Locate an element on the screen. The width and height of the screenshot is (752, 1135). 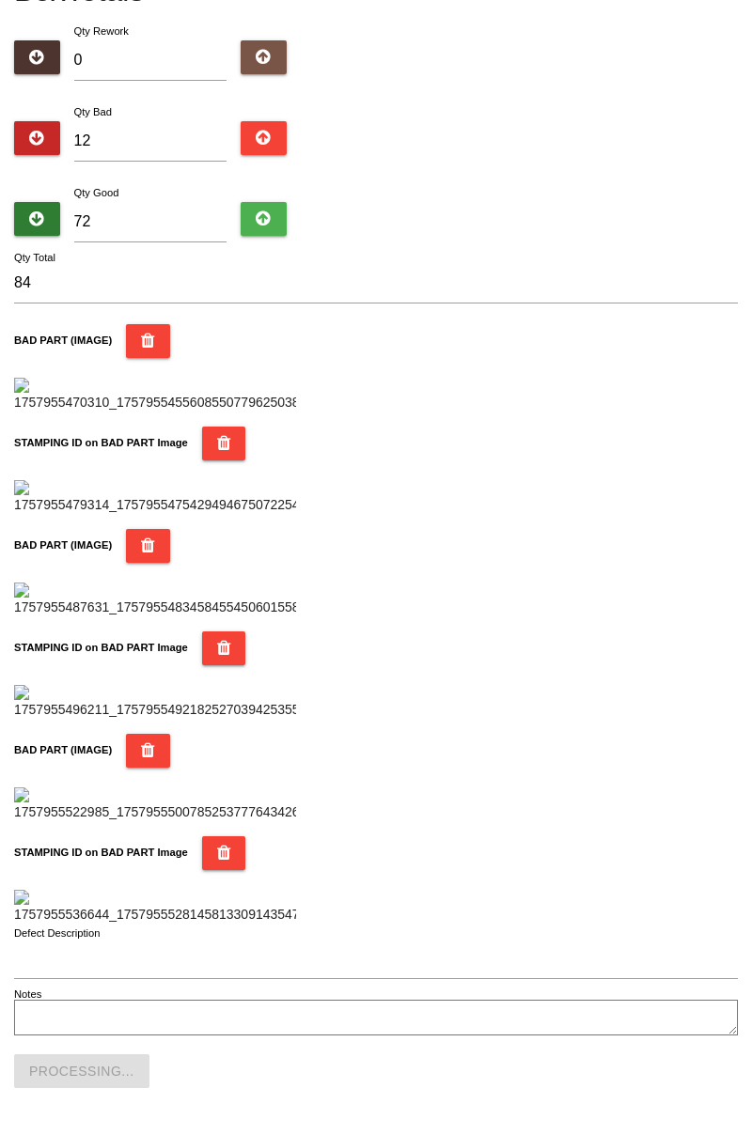
img: 1757955536644_1757955528145813309143547006602.jpg is located at coordinates (155, 907).